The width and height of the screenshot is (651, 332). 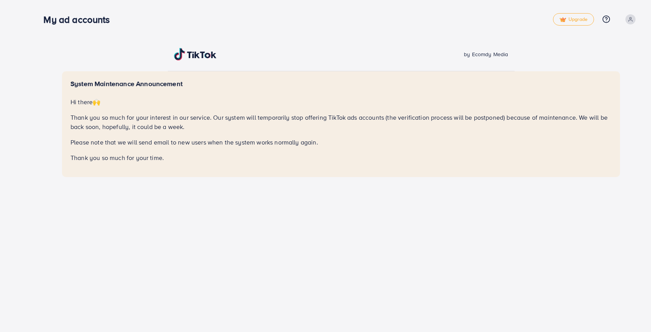 What do you see at coordinates (574, 19) in the screenshot?
I see `a: tickUpgrade` at bounding box center [574, 19].